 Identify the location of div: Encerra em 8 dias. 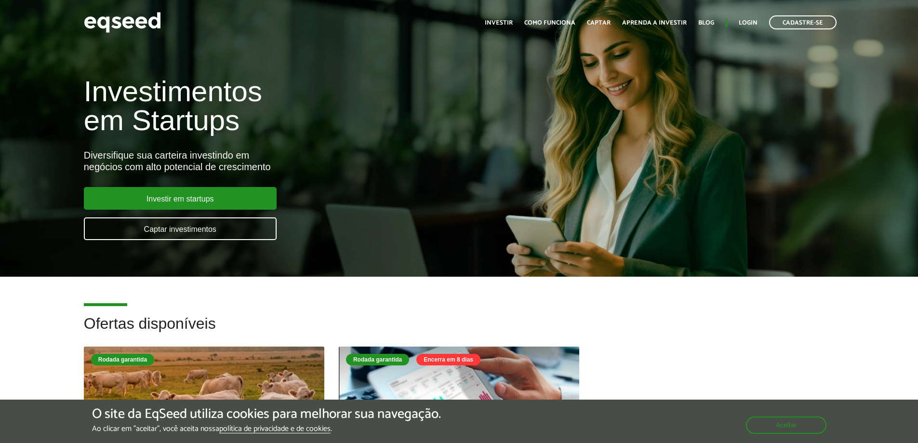
(448, 360).